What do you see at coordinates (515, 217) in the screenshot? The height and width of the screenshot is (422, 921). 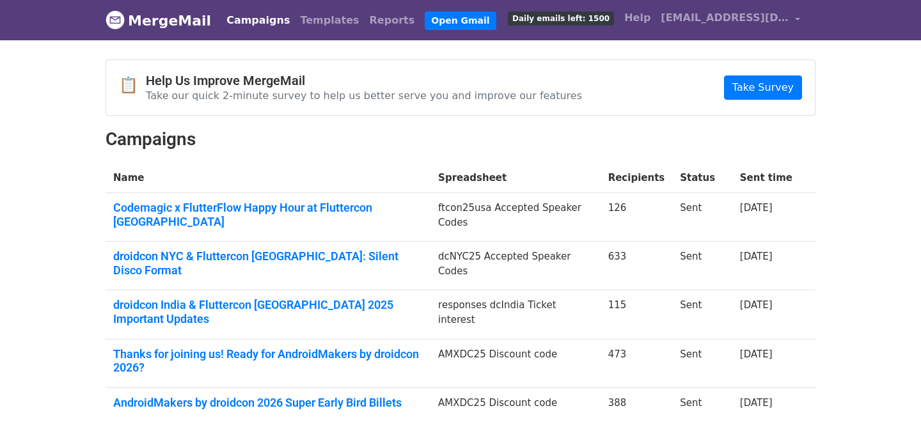 I see `td: ftcon25usa Accepted Speaker Codes` at bounding box center [515, 217].